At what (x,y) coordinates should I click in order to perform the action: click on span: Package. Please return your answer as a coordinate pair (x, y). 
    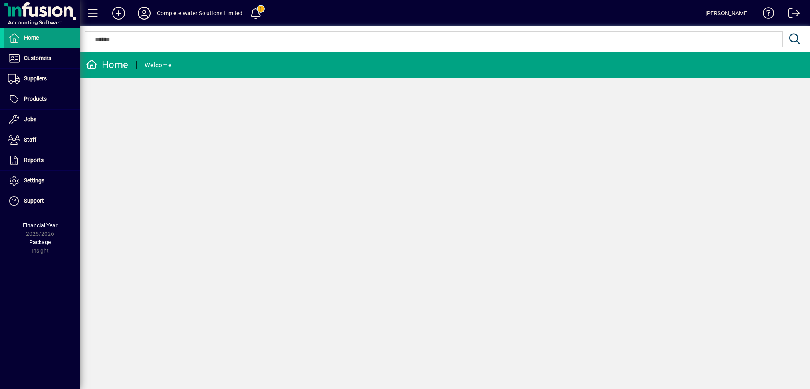
    Looking at the image, I should click on (40, 242).